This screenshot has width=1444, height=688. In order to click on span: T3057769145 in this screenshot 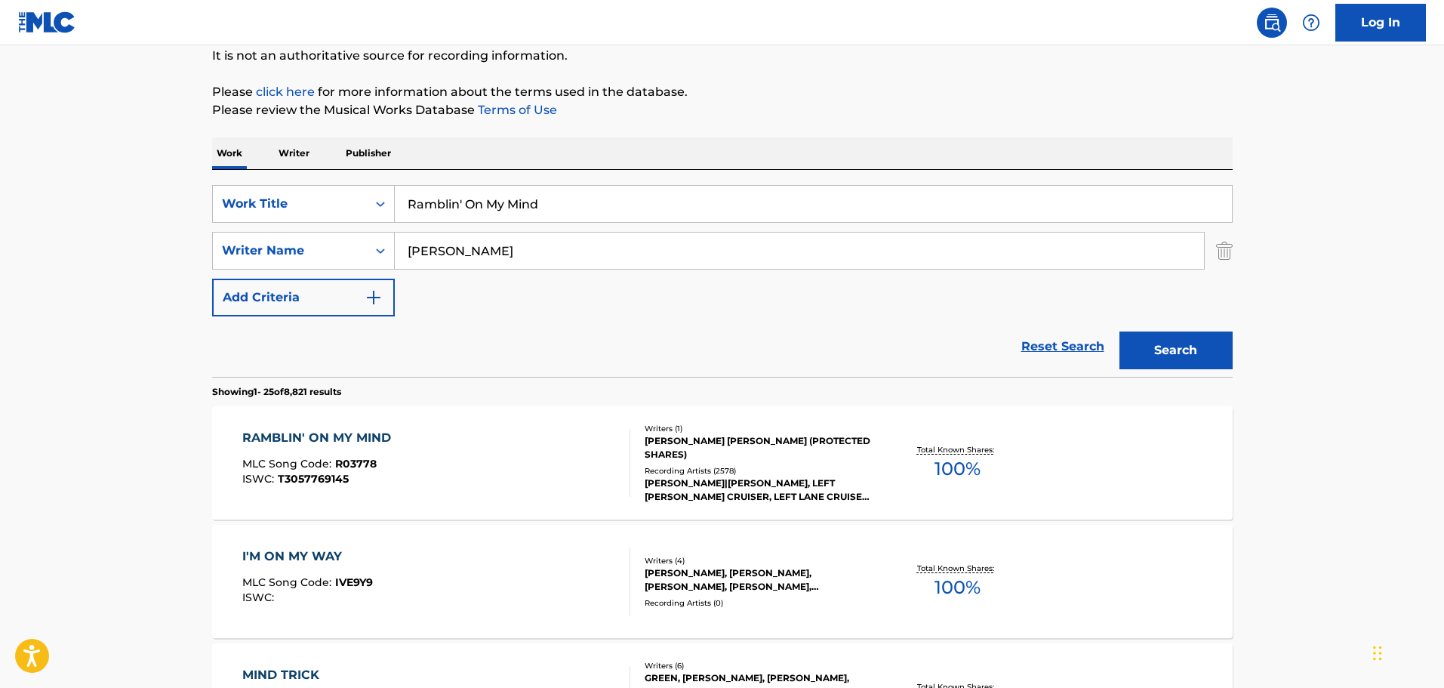, I will do `click(313, 479)`.